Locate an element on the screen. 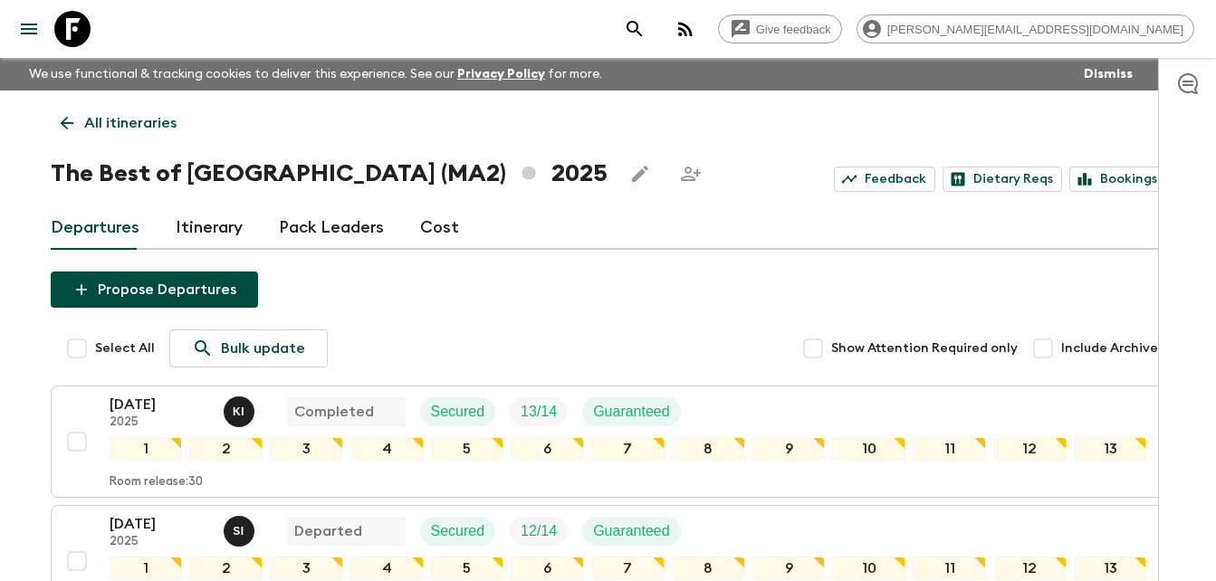  a: Give feedback is located at coordinates (779, 29).